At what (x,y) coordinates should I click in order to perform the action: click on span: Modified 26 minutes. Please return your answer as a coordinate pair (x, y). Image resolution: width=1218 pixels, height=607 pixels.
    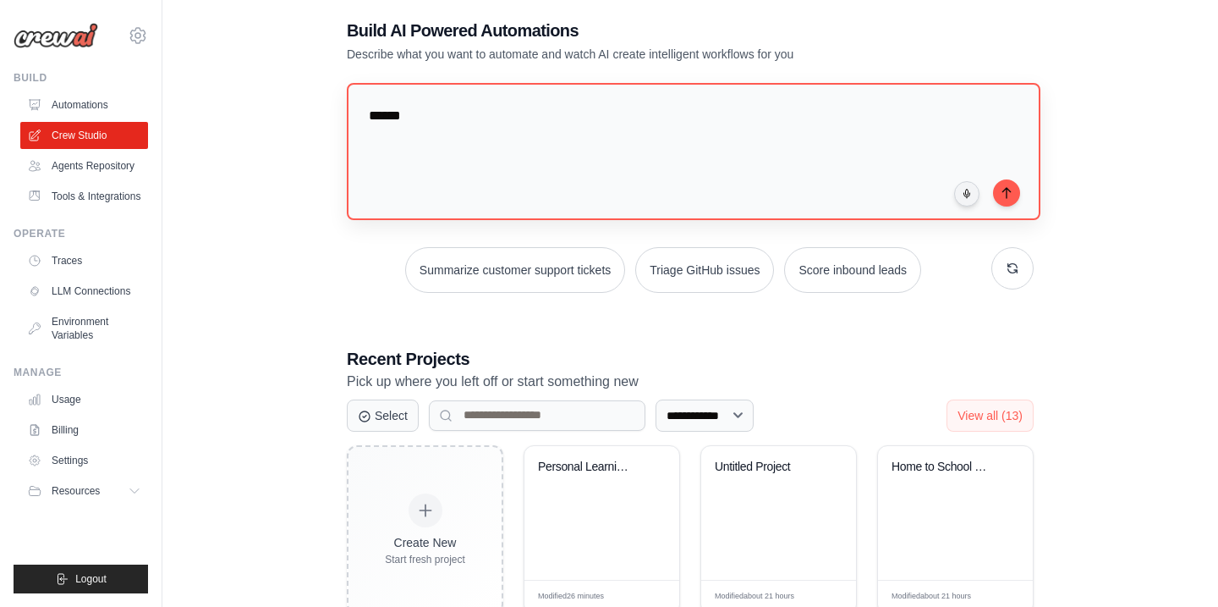
    Looking at the image, I should click on (571, 596).